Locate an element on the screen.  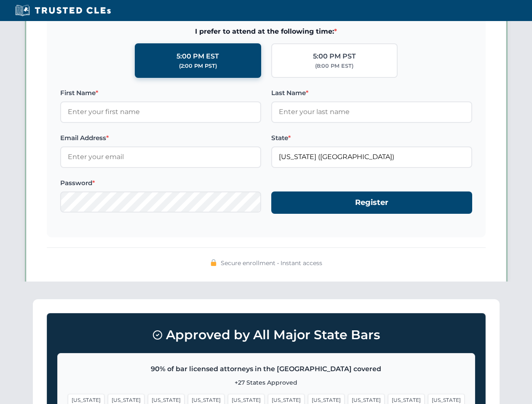
label: Last Name is located at coordinates (371, 93).